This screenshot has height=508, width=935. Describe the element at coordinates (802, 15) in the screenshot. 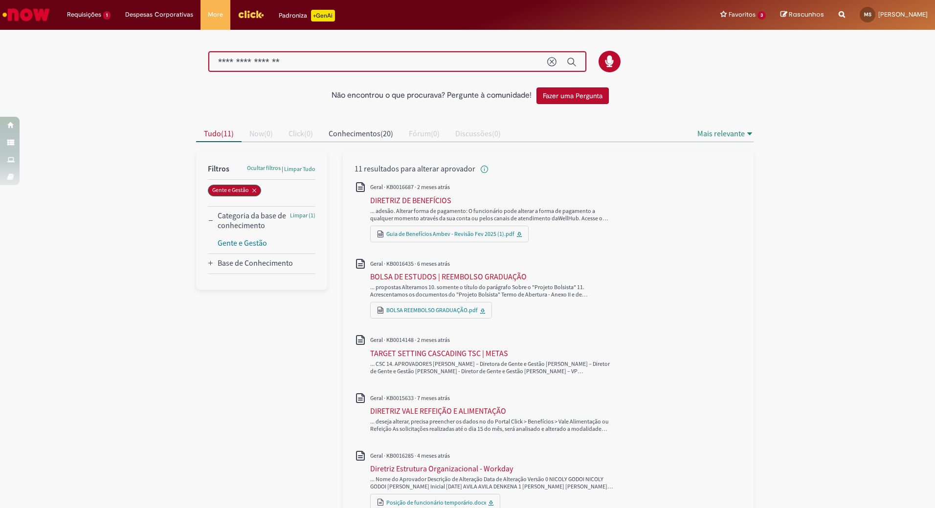

I see `a: Rascunhos` at that location.